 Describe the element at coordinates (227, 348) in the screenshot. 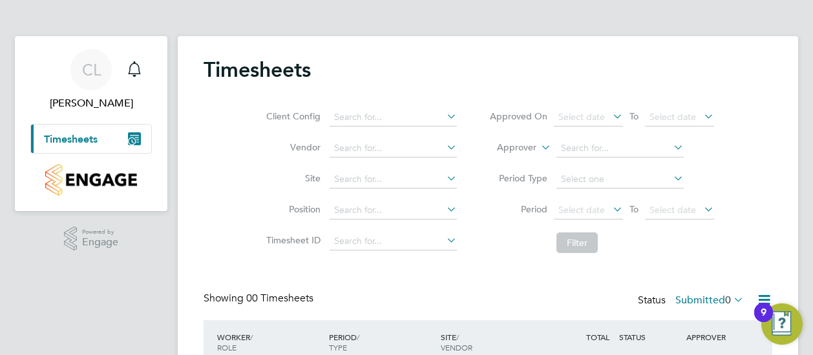

I see `span: ROLE` at that location.